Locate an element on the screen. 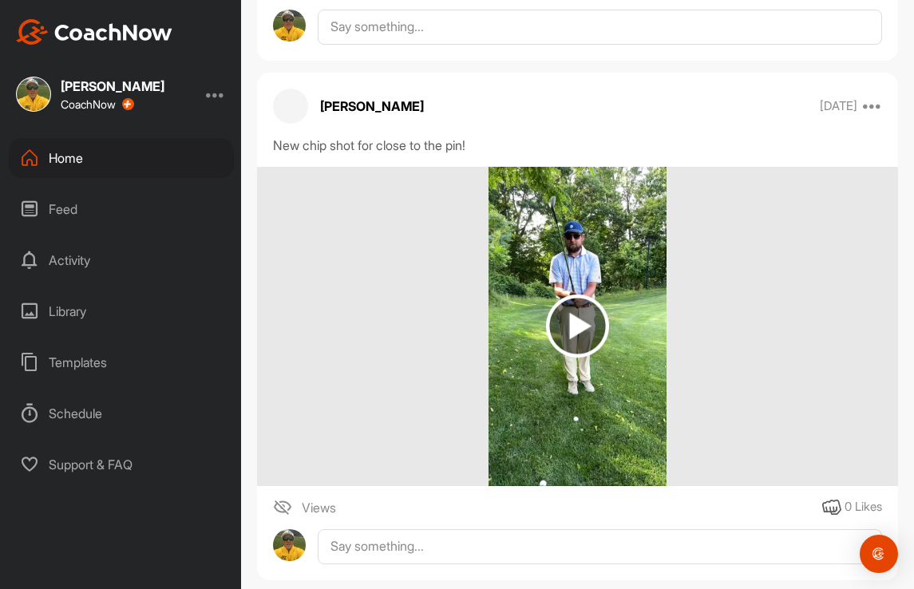 This screenshot has width=914, height=589. div: Templates is located at coordinates (121, 362).